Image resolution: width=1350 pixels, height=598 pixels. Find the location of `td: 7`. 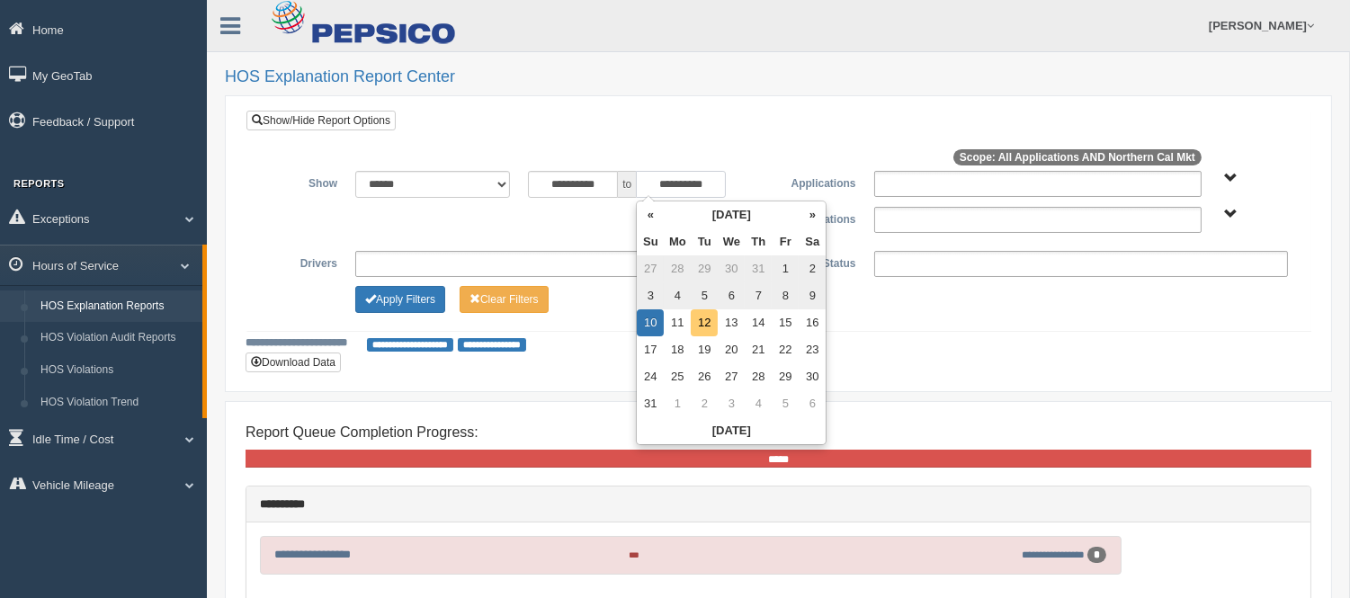

td: 7 is located at coordinates (758, 296).